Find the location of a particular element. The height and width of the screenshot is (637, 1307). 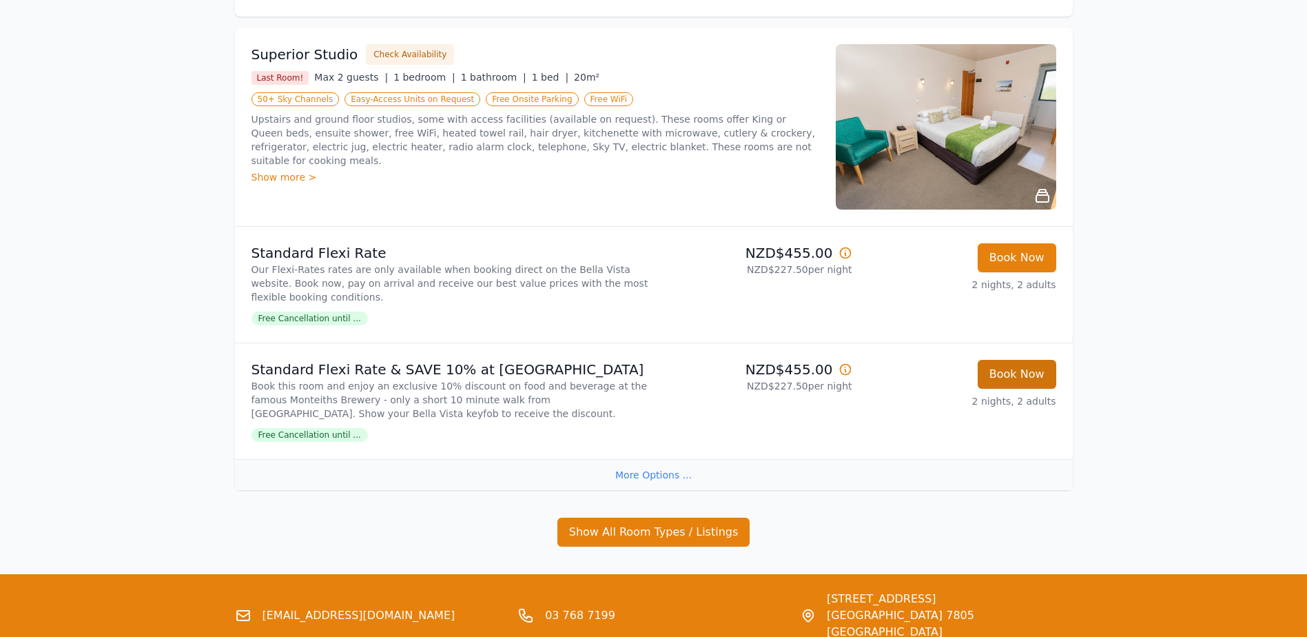

span: 1 bedroom | is located at coordinates (424, 77).